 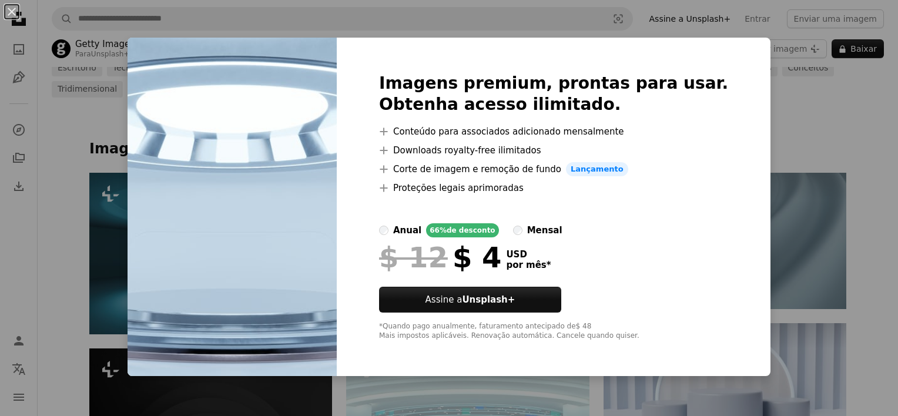 I want to click on button: Assine aUnsplash+, so click(x=470, y=300).